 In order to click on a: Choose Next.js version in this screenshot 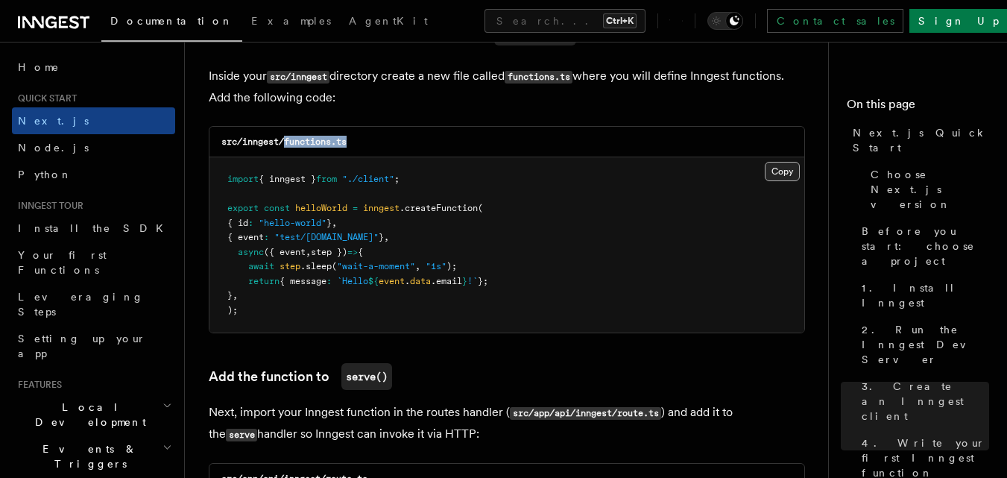, I will do `click(926, 189)`.